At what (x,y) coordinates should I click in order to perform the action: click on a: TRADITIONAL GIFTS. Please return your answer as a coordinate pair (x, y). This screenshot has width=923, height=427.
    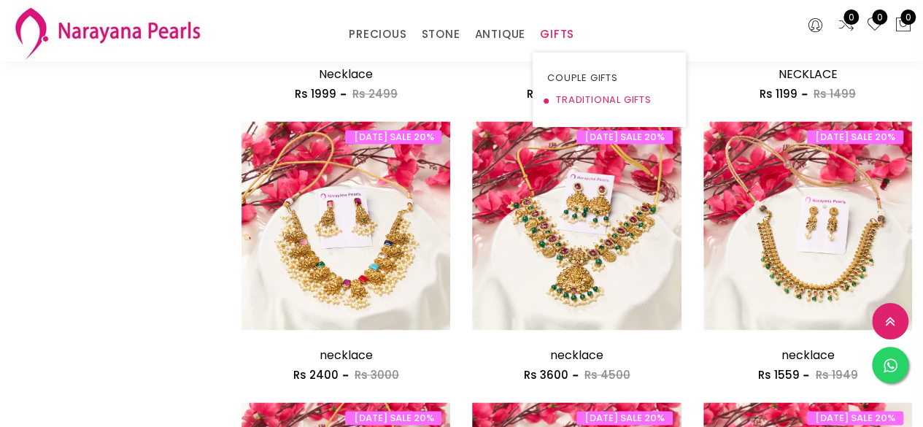
    Looking at the image, I should click on (609, 100).